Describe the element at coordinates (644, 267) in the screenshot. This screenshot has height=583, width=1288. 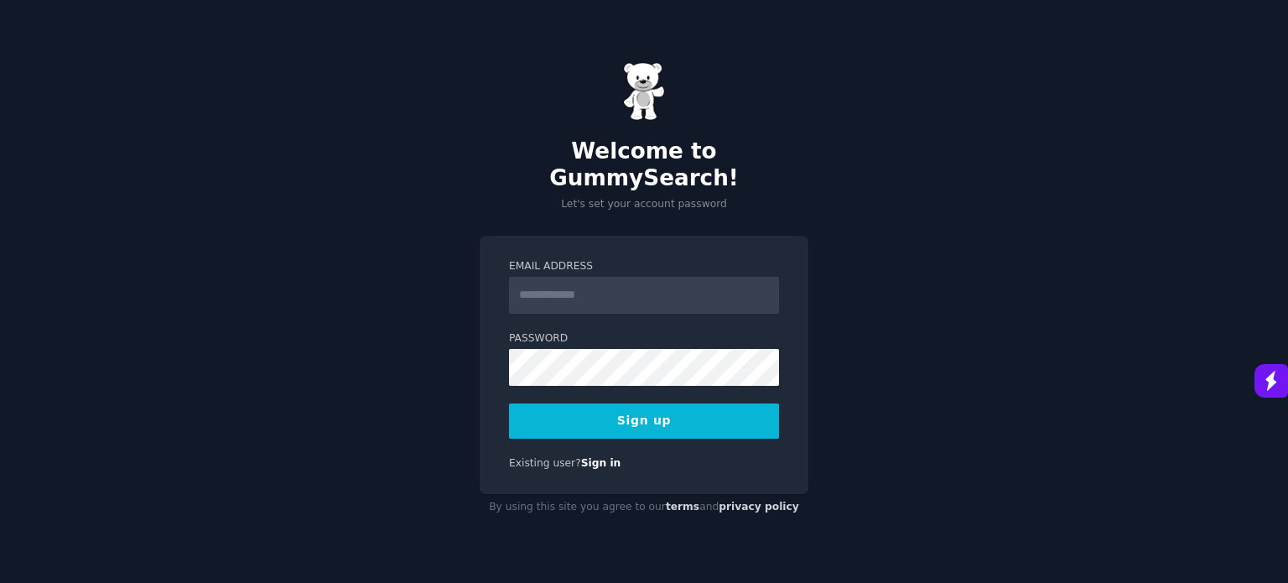
I see `label: Email Address` at that location.